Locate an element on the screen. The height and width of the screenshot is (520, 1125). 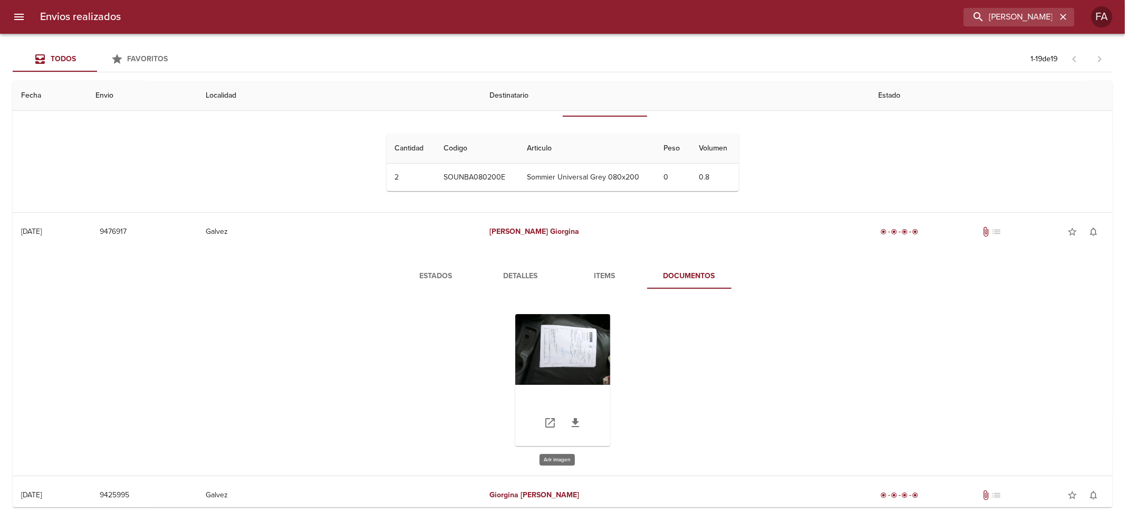
div: FA is located at coordinates (1102, 17).